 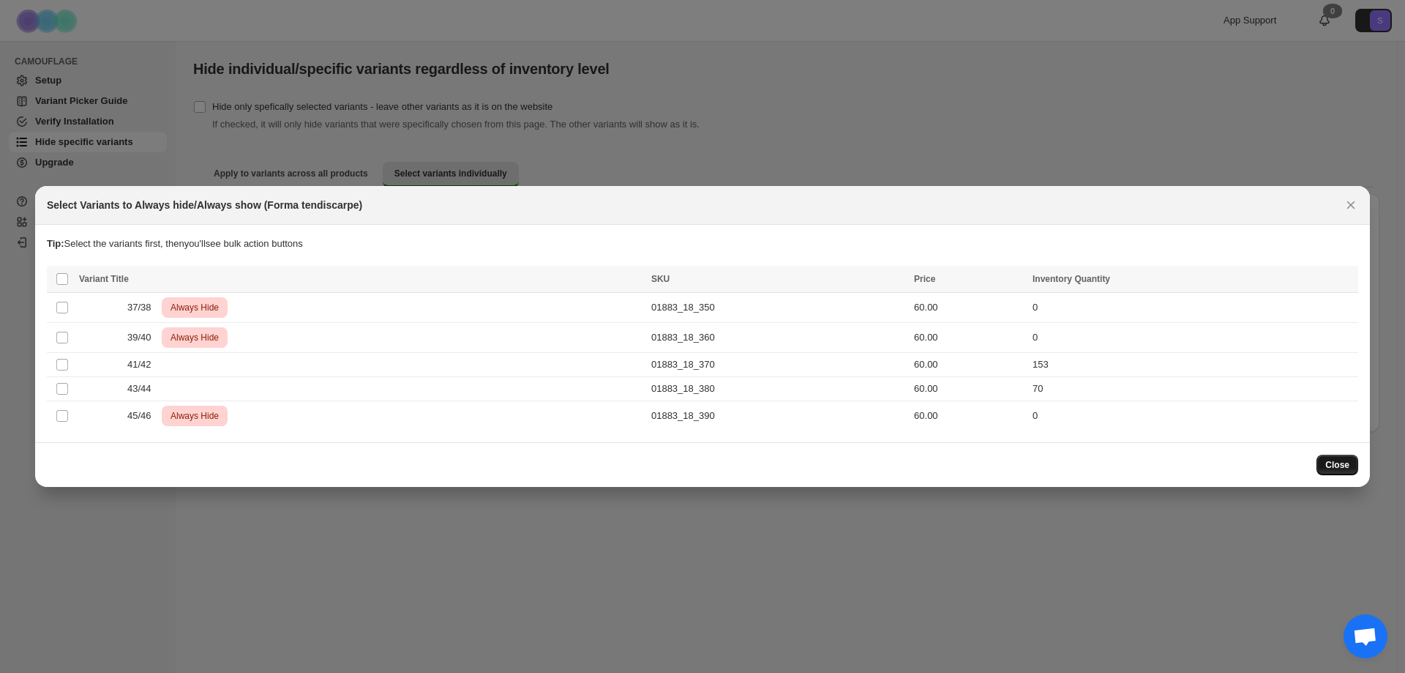 What do you see at coordinates (143, 307) in the screenshot?
I see `span: 37/38` at bounding box center [143, 307].